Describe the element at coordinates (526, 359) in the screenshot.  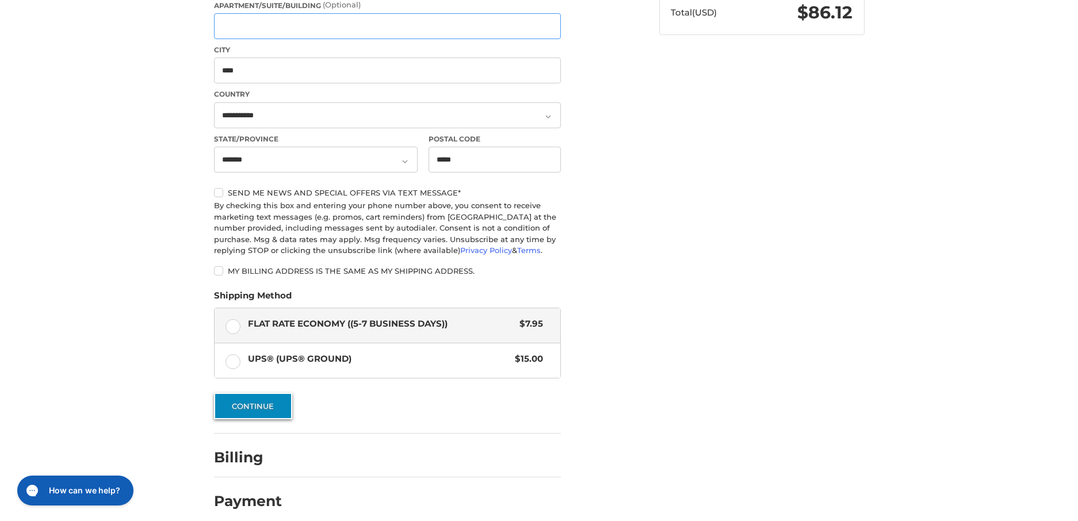
I see `span: $15.00` at that location.